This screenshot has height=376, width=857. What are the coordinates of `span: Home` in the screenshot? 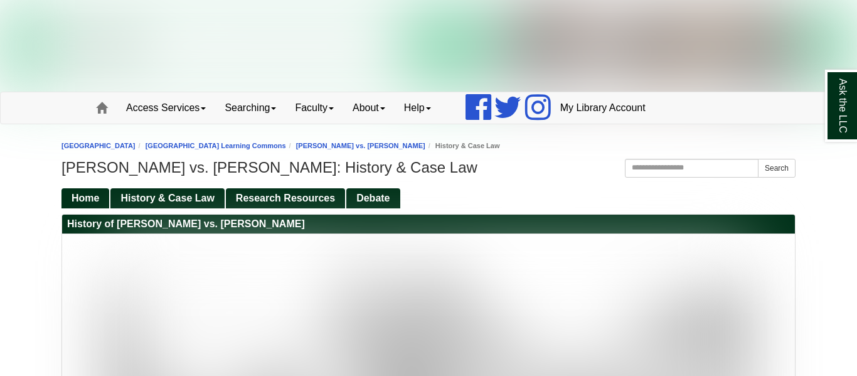 It's located at (85, 198).